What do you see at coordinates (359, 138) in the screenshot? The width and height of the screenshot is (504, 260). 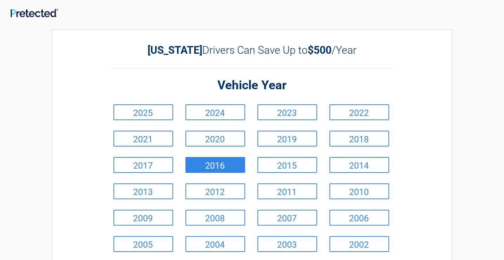 I see `a: 2018` at bounding box center [359, 138].